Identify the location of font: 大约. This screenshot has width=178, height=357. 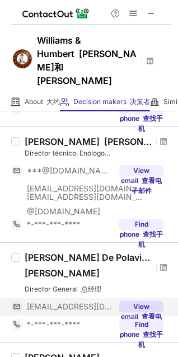
(53, 101).